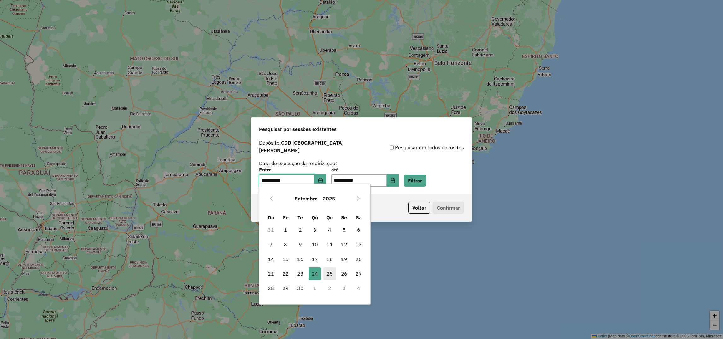  I want to click on span: 29, so click(285, 288).